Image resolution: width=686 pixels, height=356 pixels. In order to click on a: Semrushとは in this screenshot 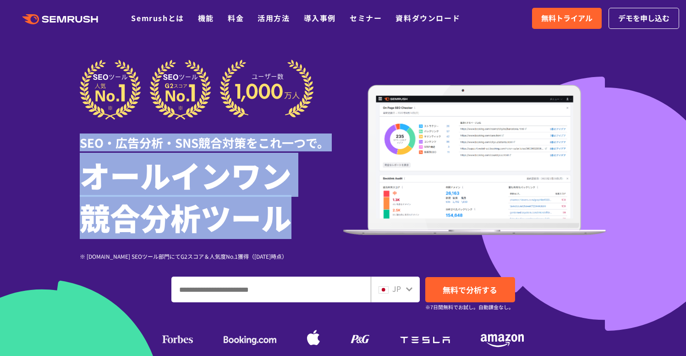, I will do `click(157, 18)`.